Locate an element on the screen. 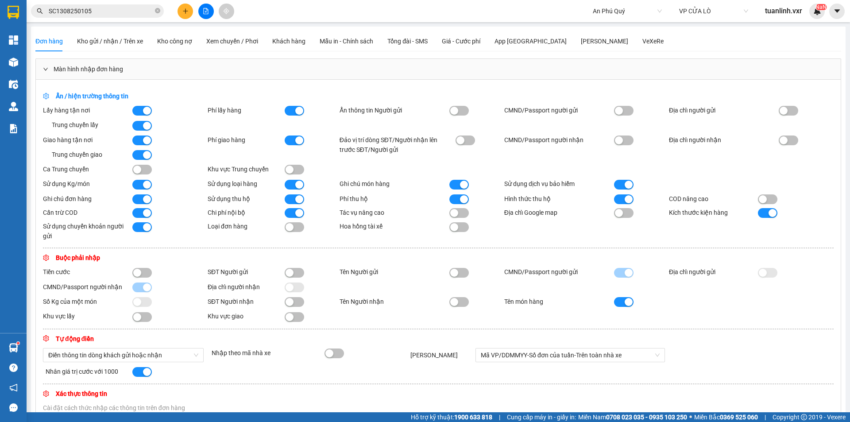 The height and width of the screenshot is (422, 850). span: Đơn hàng is located at coordinates (49, 41).